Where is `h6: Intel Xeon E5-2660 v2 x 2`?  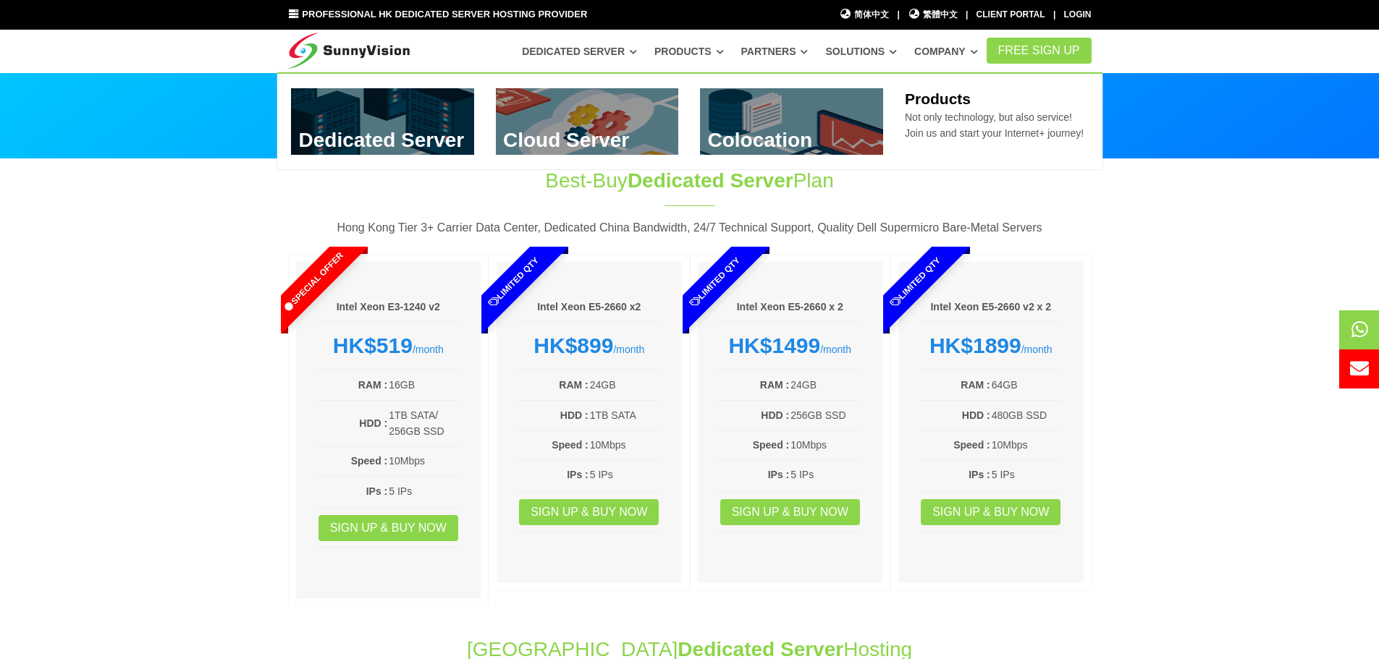 h6: Intel Xeon E5-2660 v2 x 2 is located at coordinates (991, 308).